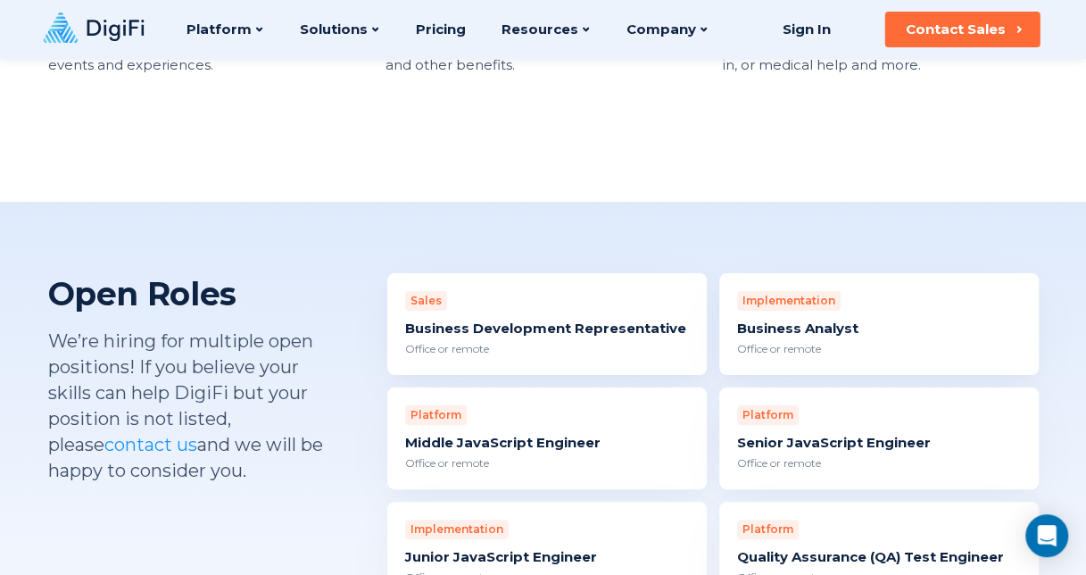  What do you see at coordinates (191, 406) in the screenshot?
I see `p: We’re hiring for multiple open positions! If you believe your skills can help DigiFi but your pos...` at bounding box center [191, 406].